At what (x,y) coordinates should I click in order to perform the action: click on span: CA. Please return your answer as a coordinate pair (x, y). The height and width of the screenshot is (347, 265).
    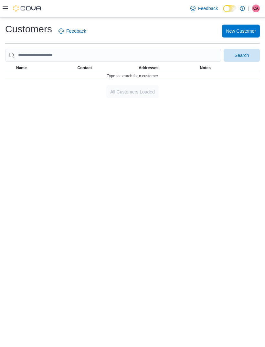
    Looking at the image, I should click on (256, 8).